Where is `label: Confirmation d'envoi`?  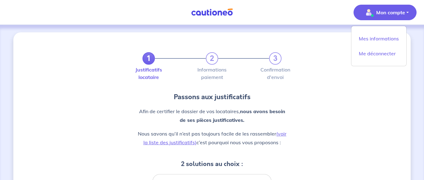 label: Confirmation d'envoi is located at coordinates (275, 73).